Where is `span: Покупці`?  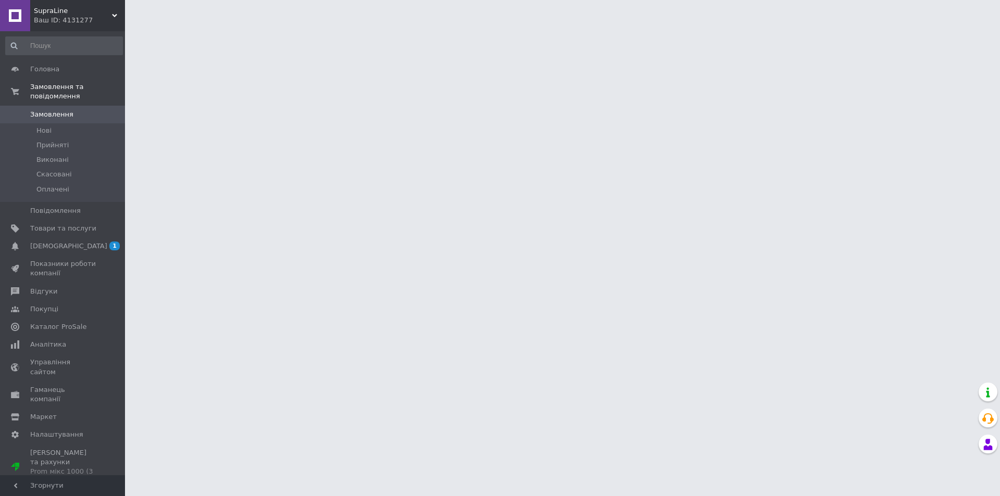 span: Покупці is located at coordinates (44, 309).